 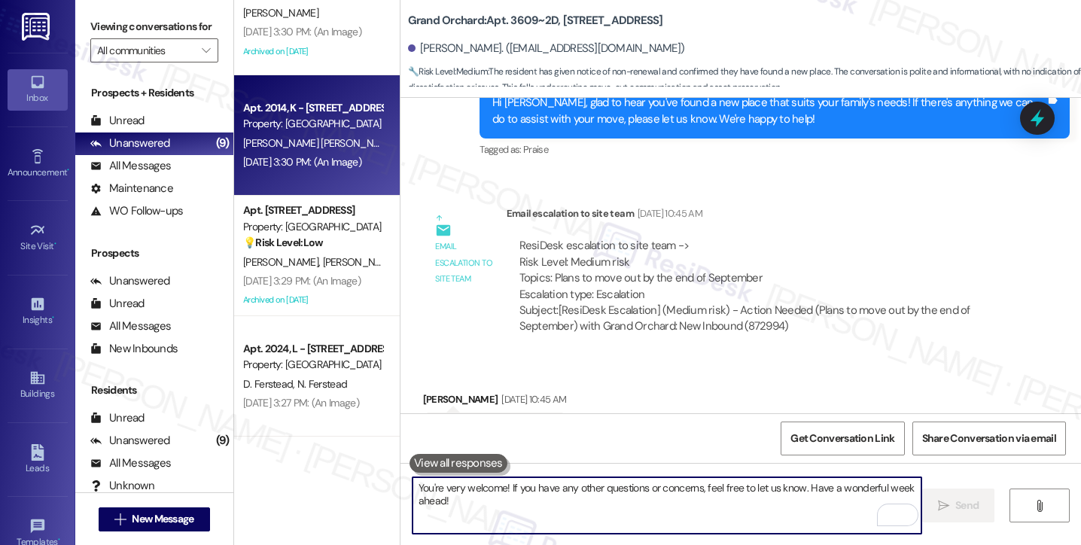 I want to click on button: Send, so click(x=958, y=505).